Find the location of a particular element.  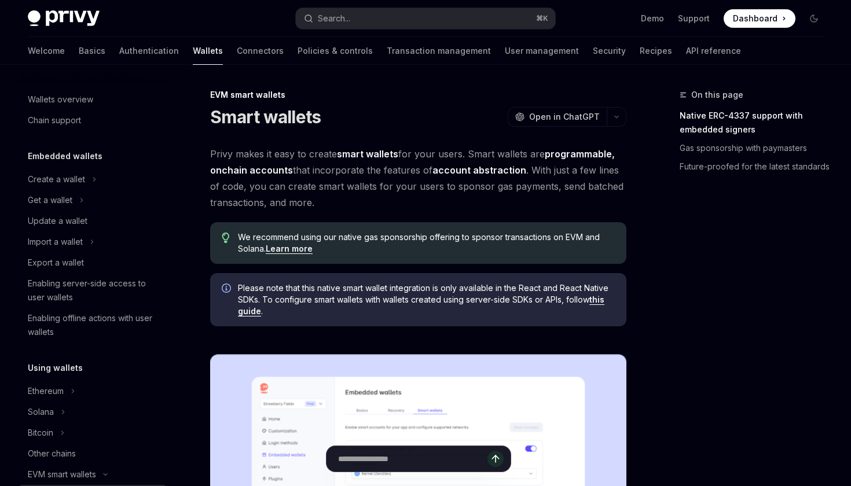

button: Search...⌘K is located at coordinates (425, 19).